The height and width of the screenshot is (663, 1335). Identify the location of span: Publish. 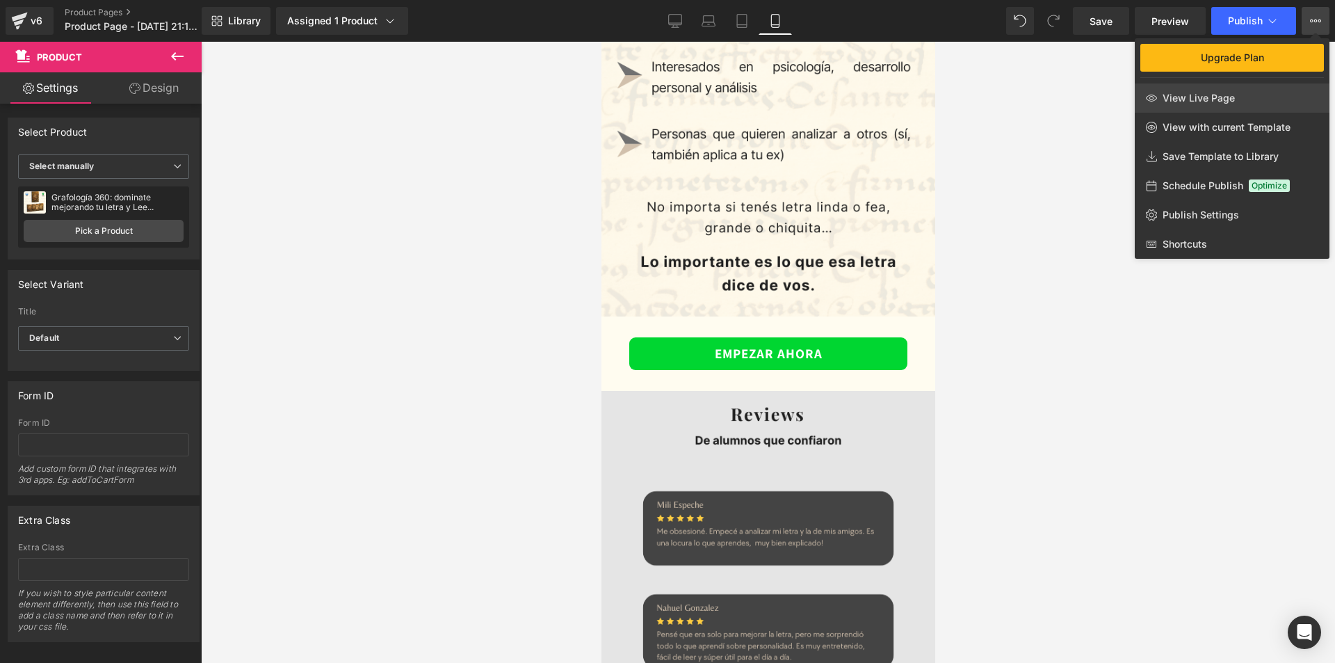
(1246, 21).